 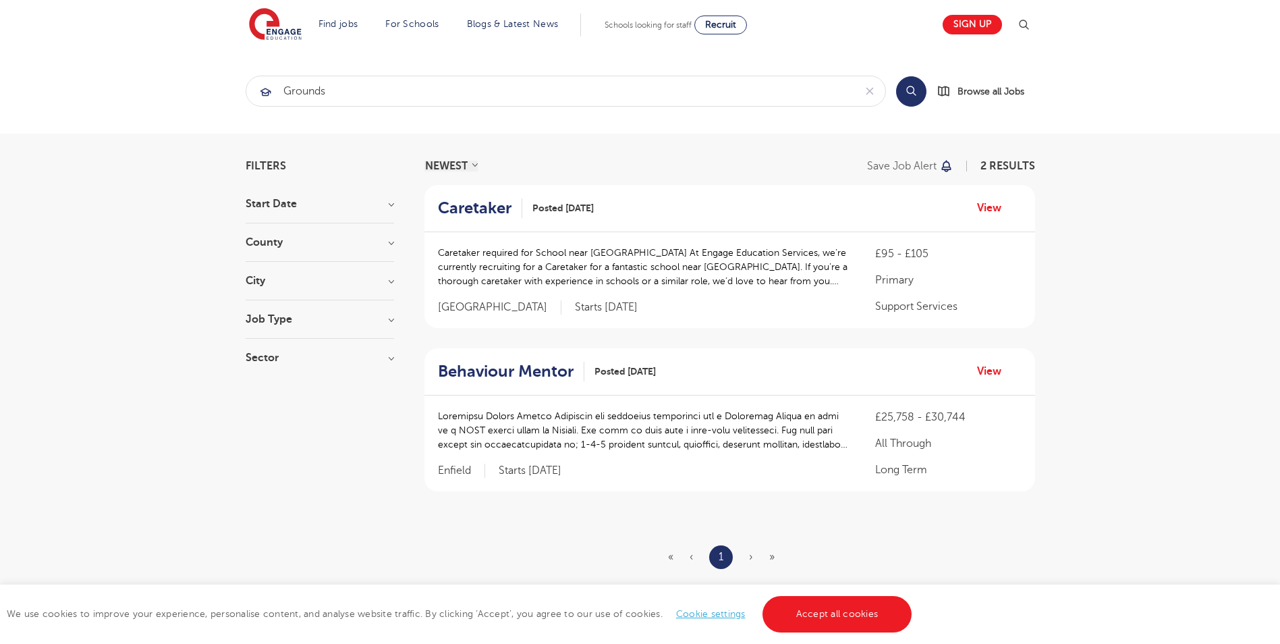 What do you see at coordinates (911, 91) in the screenshot?
I see `button: Search` at bounding box center [911, 91].